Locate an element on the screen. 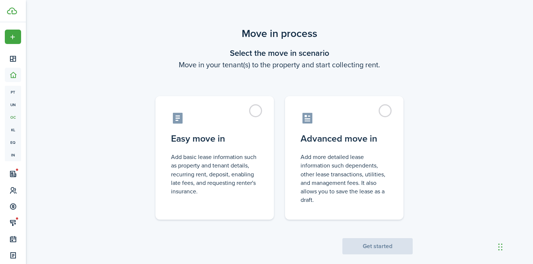 This screenshot has width=533, height=264. scenario-title: Move in process is located at coordinates (279, 34).